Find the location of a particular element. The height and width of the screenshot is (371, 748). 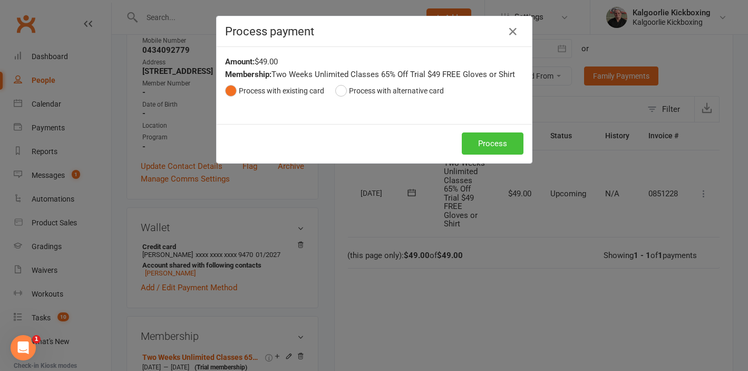

button: Process with existing card is located at coordinates (275, 91).